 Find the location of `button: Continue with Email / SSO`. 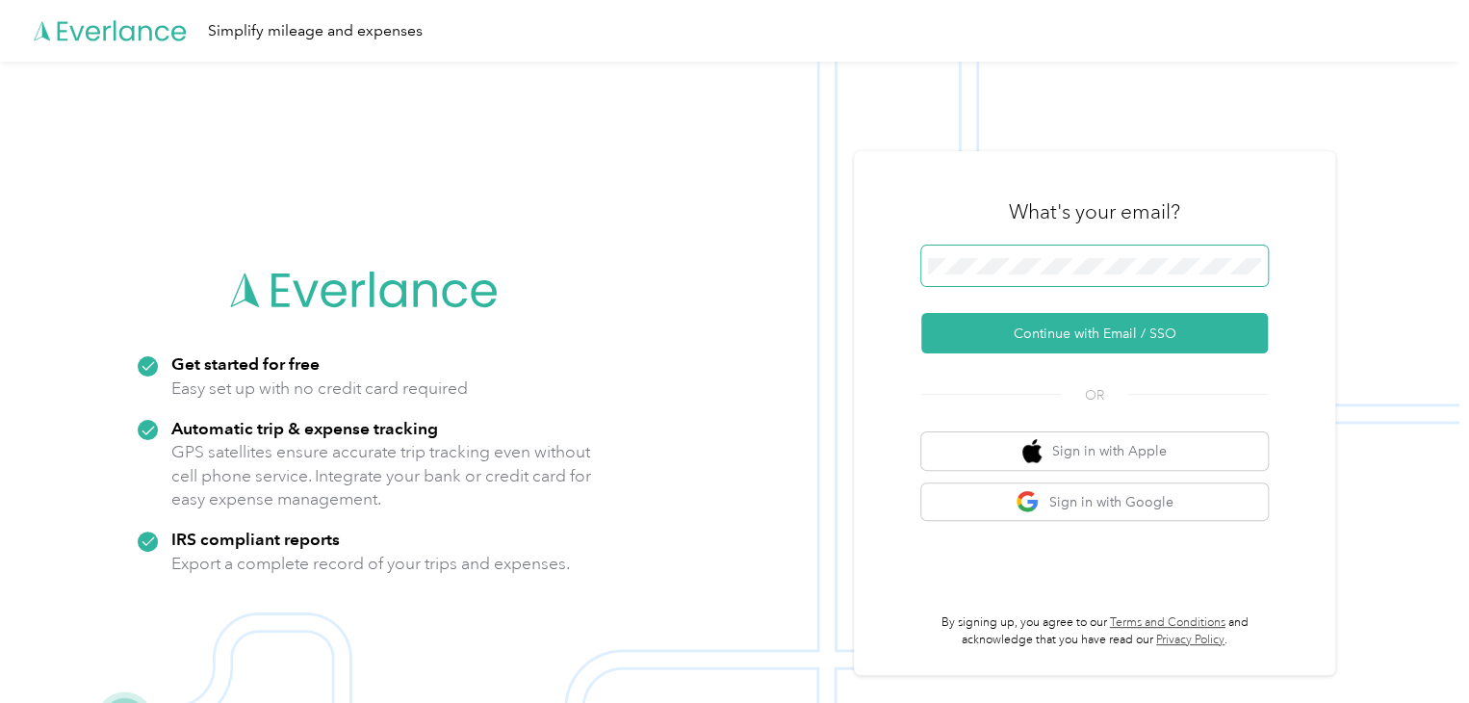

button: Continue with Email / SSO is located at coordinates (1094, 333).